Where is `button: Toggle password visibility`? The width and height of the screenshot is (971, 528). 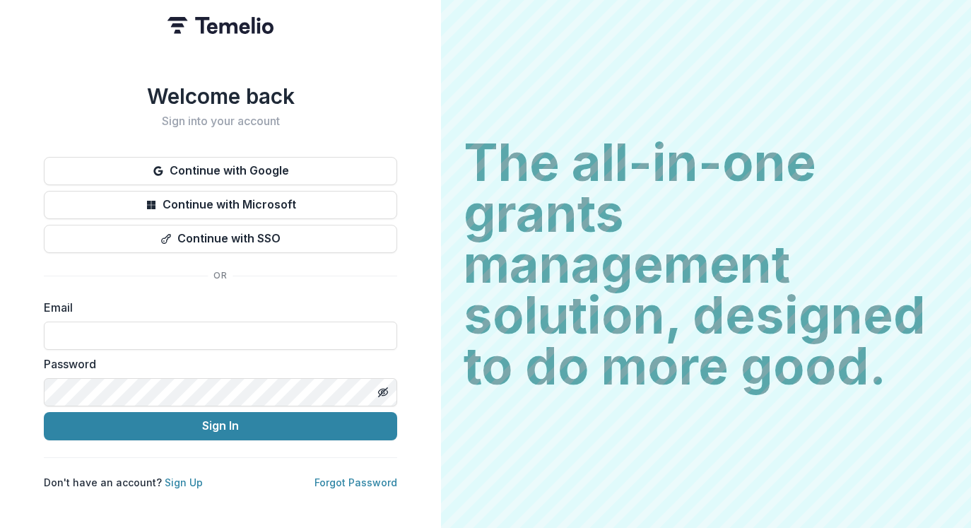 button: Toggle password visibility is located at coordinates (383, 392).